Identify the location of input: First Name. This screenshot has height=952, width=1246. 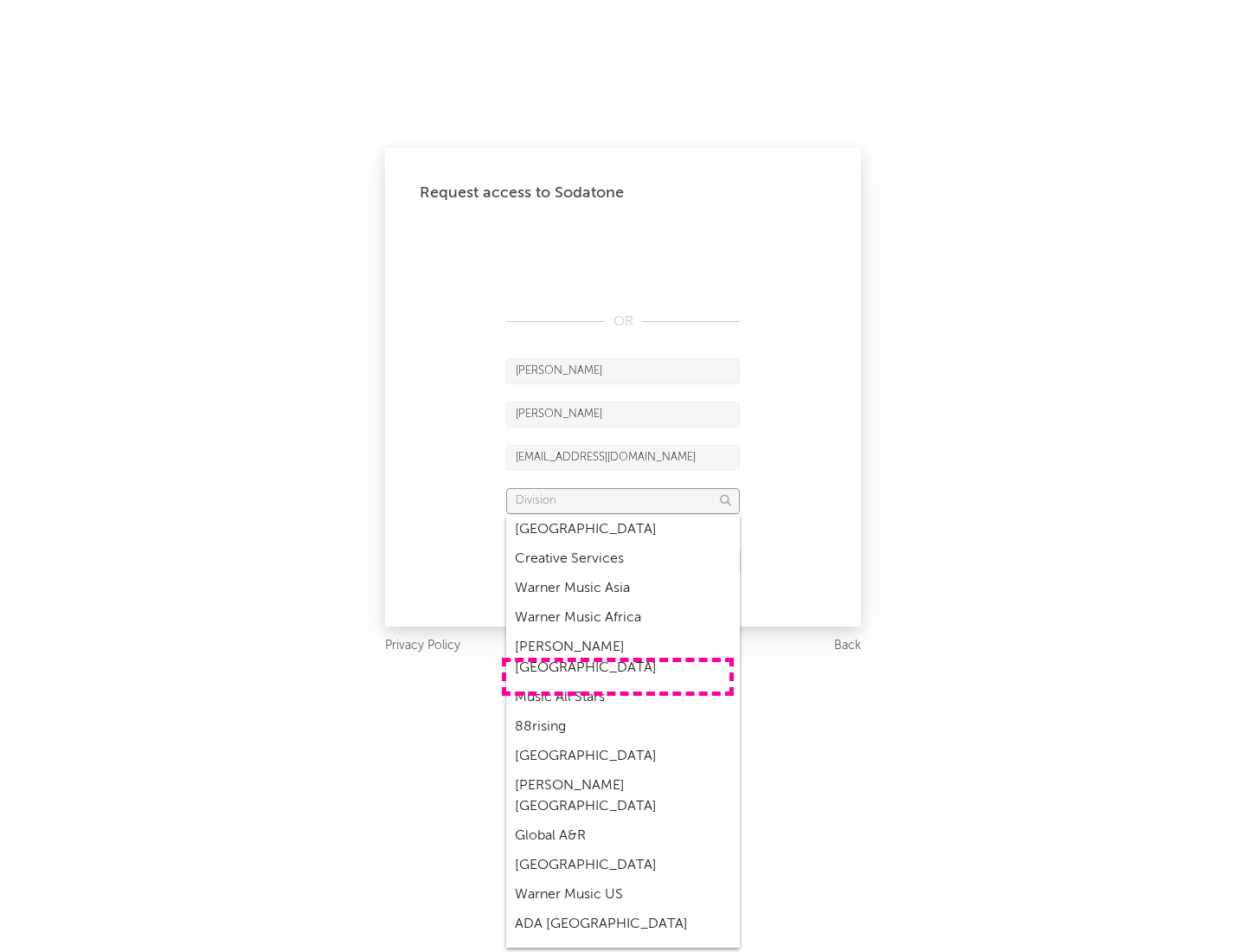
(623, 371).